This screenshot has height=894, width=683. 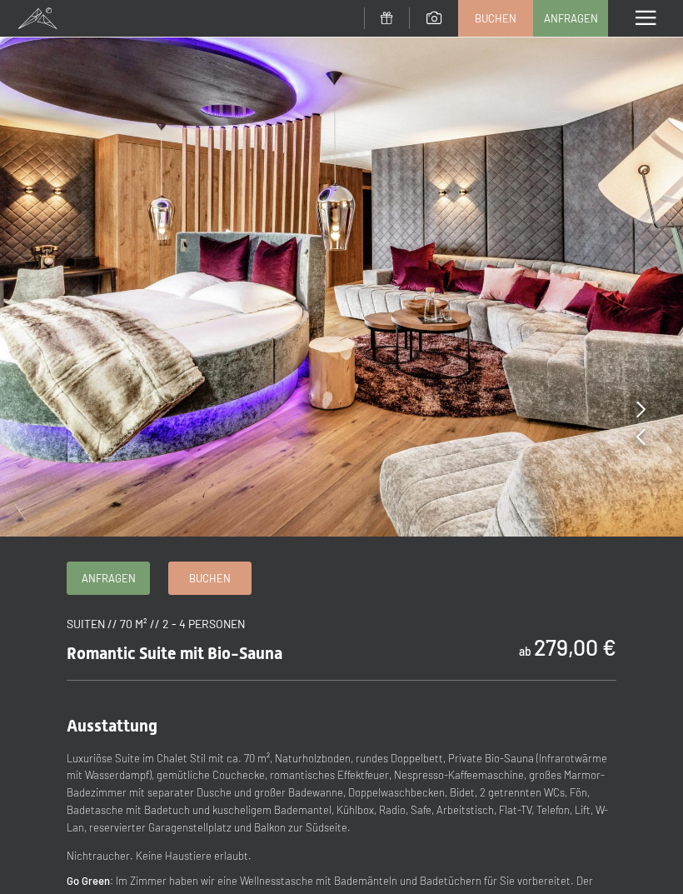 What do you see at coordinates (341, 793) in the screenshot?
I see `p: Luxuriöse Suite im Chalet Stil mit ca. 70 m², Naturholzboden, rundes Doppelbett, Private Bio-Saun...` at bounding box center [341, 793].